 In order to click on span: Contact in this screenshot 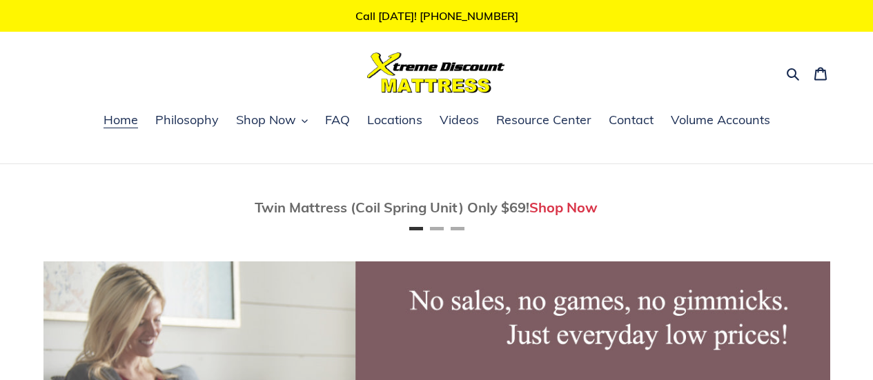, I will do `click(631, 120)`.